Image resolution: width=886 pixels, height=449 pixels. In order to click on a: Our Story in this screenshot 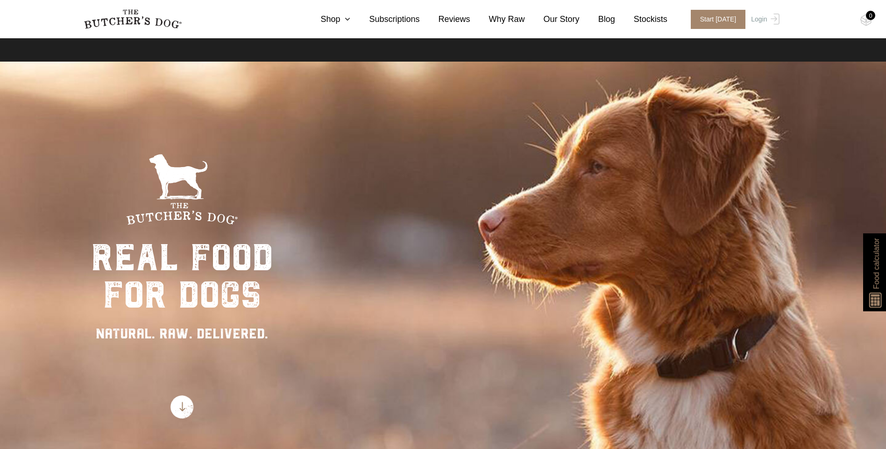, I will do `click(552, 19)`.